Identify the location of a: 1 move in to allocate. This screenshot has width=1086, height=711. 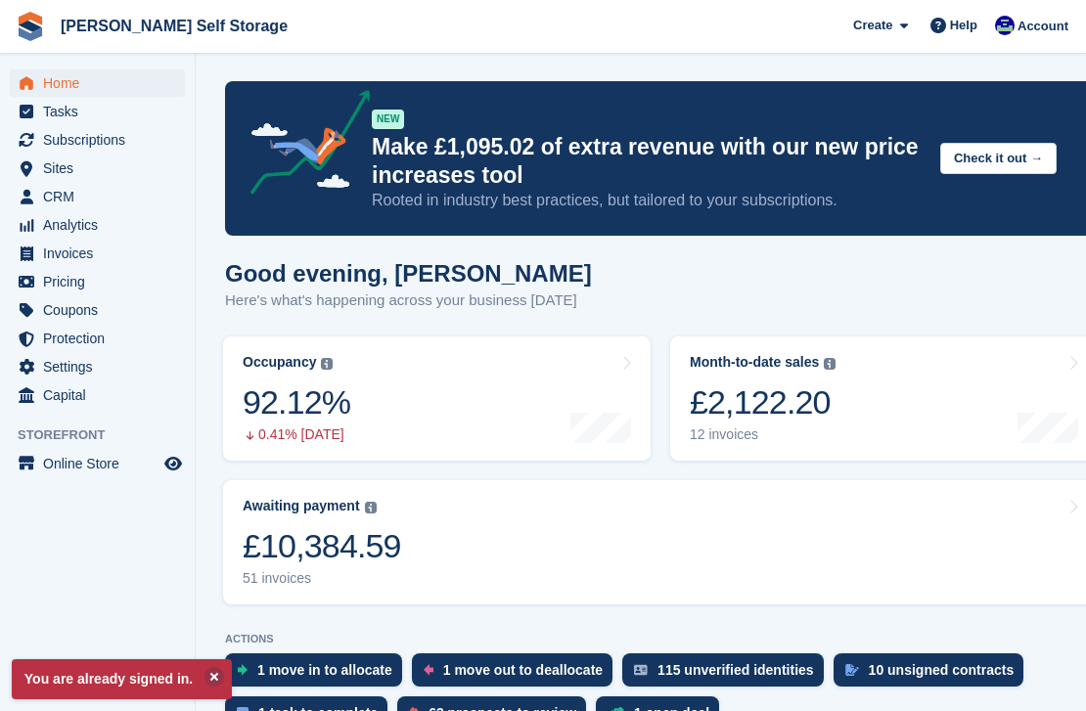
(318, 675).